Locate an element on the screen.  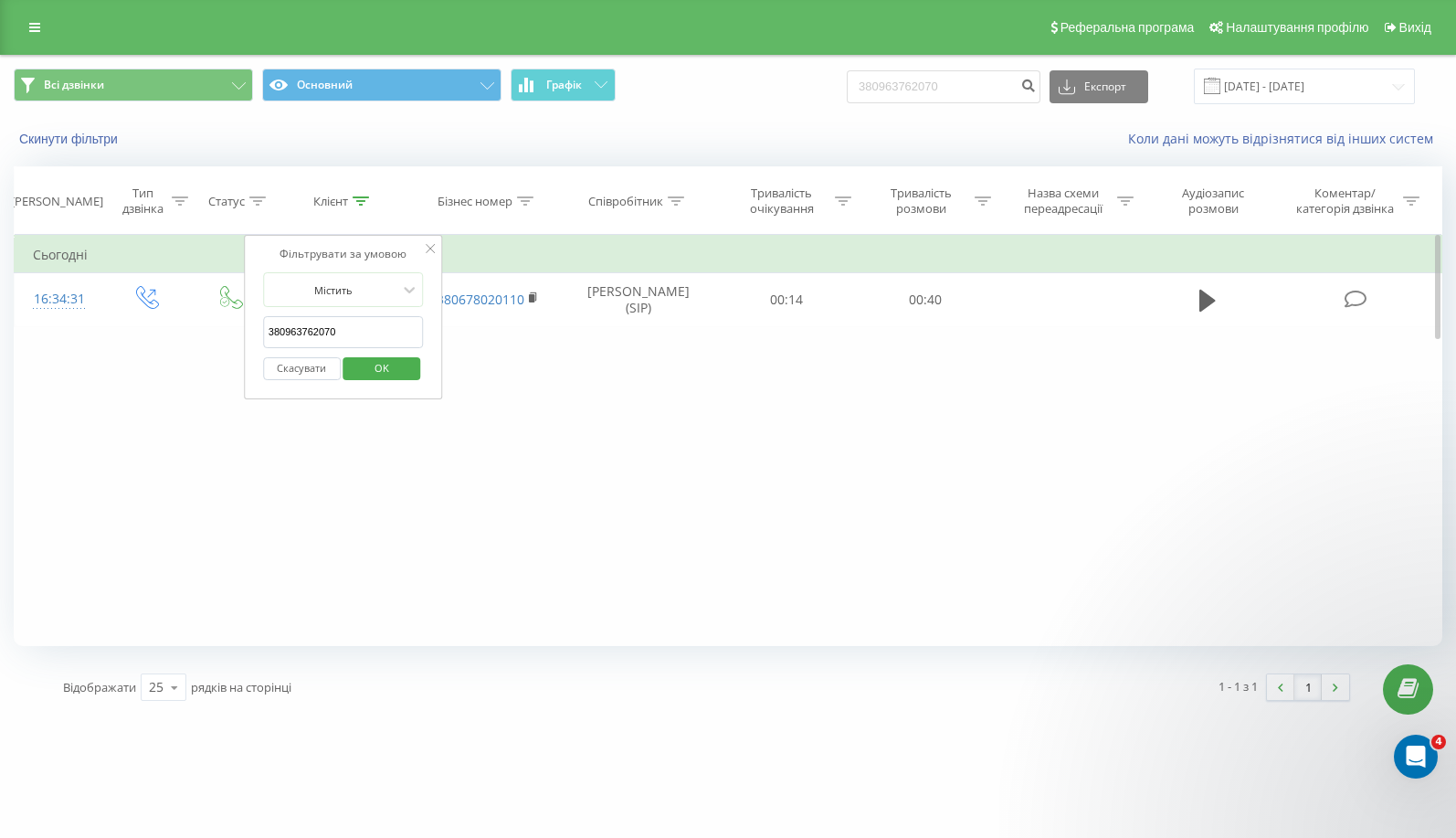
td: Сьогодні is located at coordinates (728, 255).